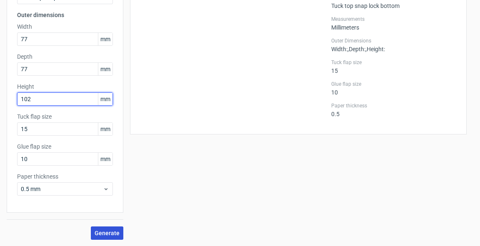 This screenshot has height=246, width=480. Describe the element at coordinates (65, 57) in the screenshot. I see `label: Depth` at that location.